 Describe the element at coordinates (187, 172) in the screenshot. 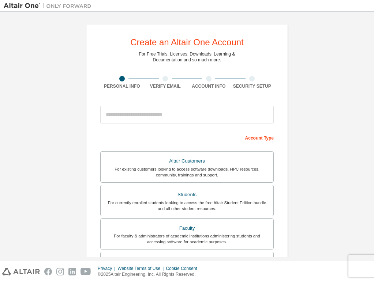

I see `div: For existing customers looking to access software downloads, HPC resources, community, trainings ...` at that location.